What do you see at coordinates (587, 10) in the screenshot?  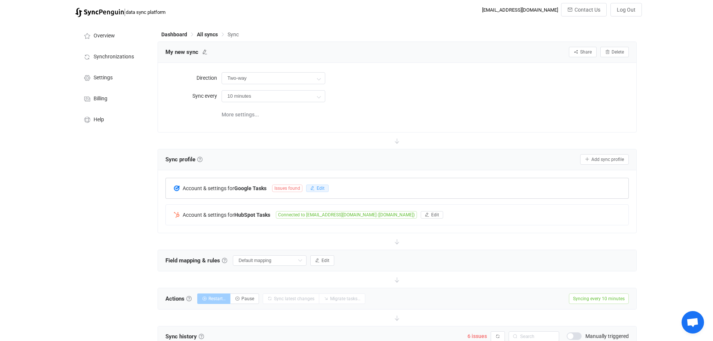 I see `span: Contact Us` at bounding box center [587, 10].